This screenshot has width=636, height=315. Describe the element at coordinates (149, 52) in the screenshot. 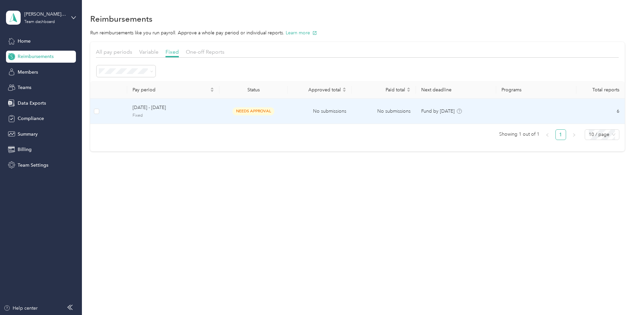

I see `span: Variable` at that location.